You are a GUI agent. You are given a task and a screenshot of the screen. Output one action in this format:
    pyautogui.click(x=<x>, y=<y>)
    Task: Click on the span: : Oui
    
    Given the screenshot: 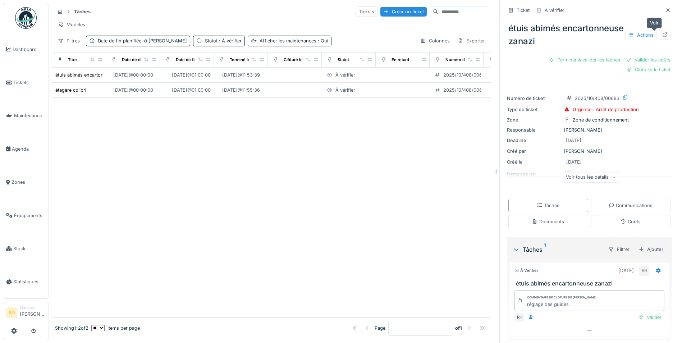 What is the action you would take?
    pyautogui.click(x=322, y=41)
    